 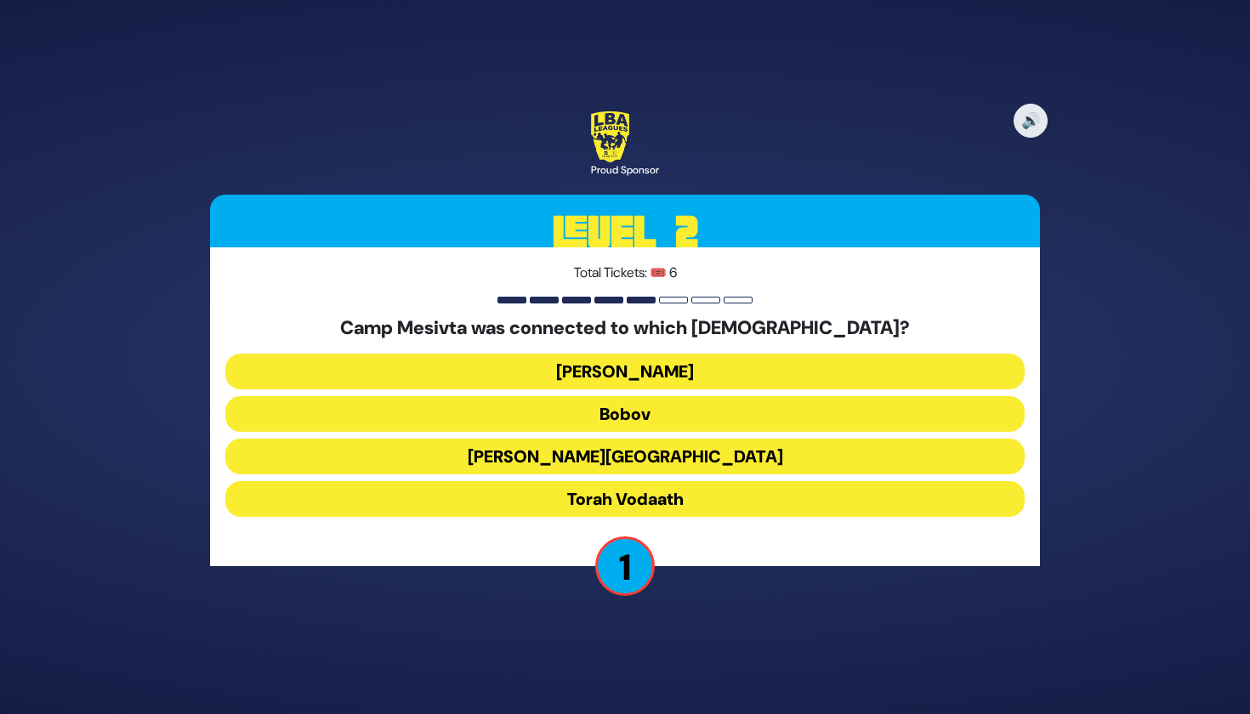 What do you see at coordinates (625, 170) in the screenshot?
I see `div: Proud Sponsor` at bounding box center [625, 170].